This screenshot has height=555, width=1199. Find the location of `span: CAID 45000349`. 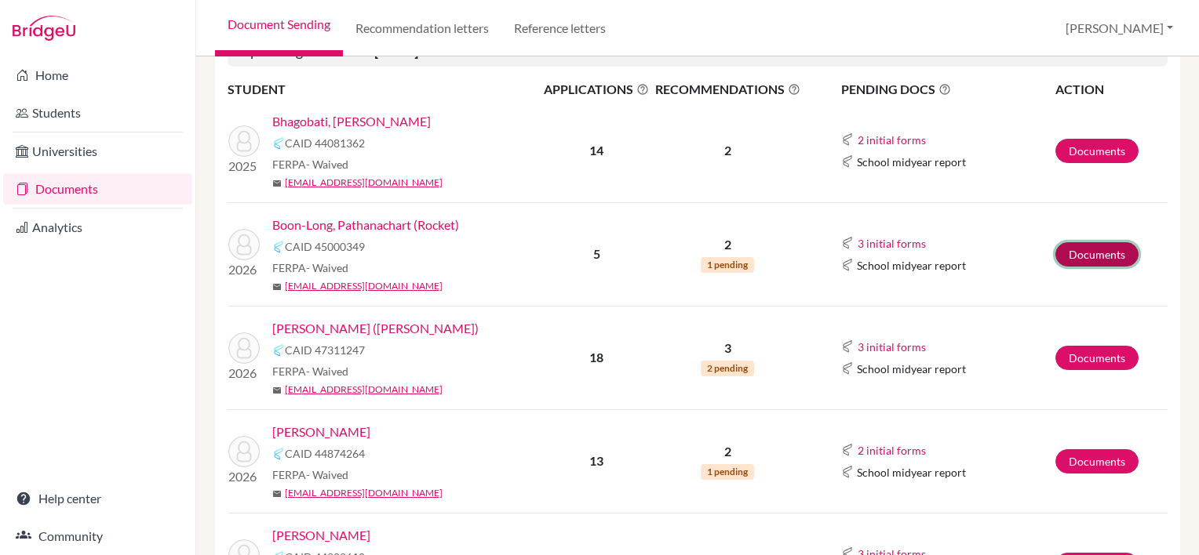

span: CAID 45000349 is located at coordinates (325, 246).